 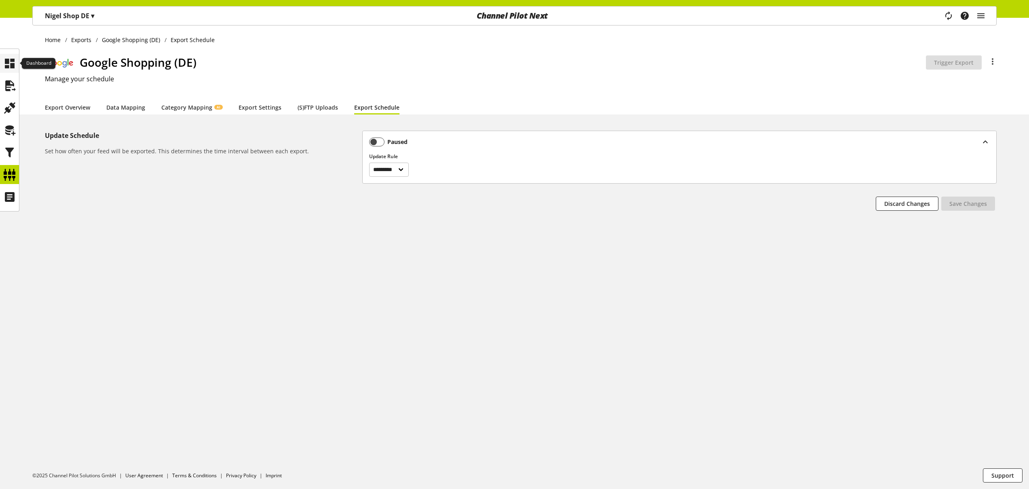 What do you see at coordinates (514, 16) in the screenshot?
I see `nav: main navigation` at bounding box center [514, 16].